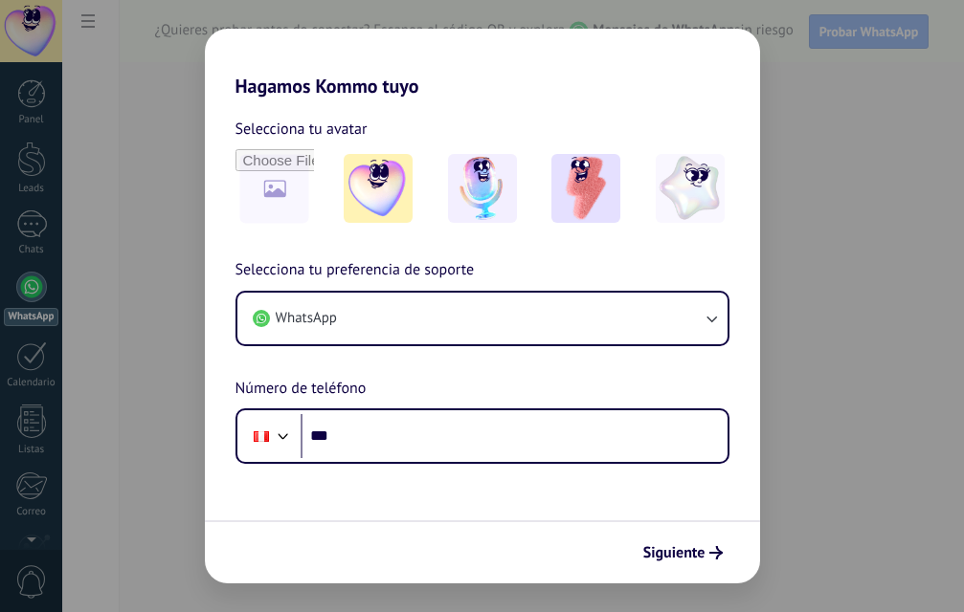 This screenshot has width=964, height=612. Describe the element at coordinates (261, 436) in the screenshot. I see `div: Peru: + 51` at that location.